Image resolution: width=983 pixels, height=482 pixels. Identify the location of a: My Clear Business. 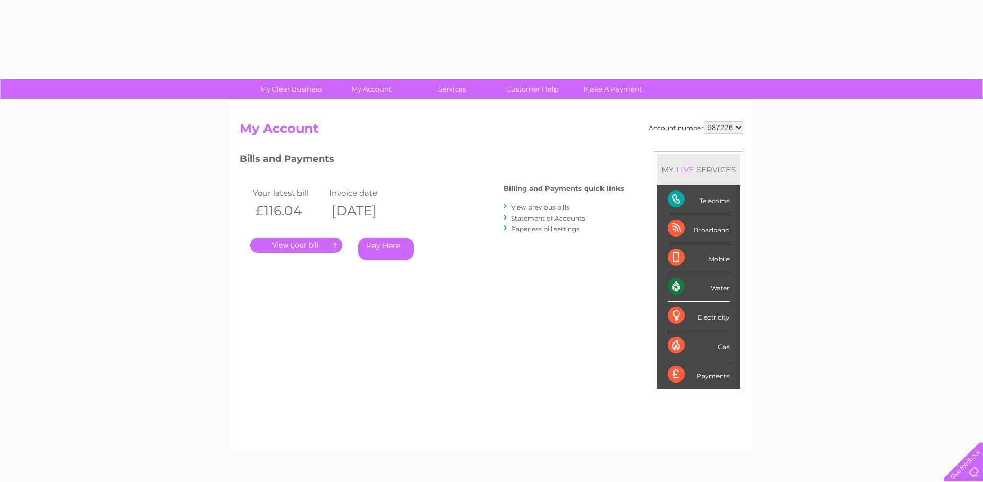
(291, 89).